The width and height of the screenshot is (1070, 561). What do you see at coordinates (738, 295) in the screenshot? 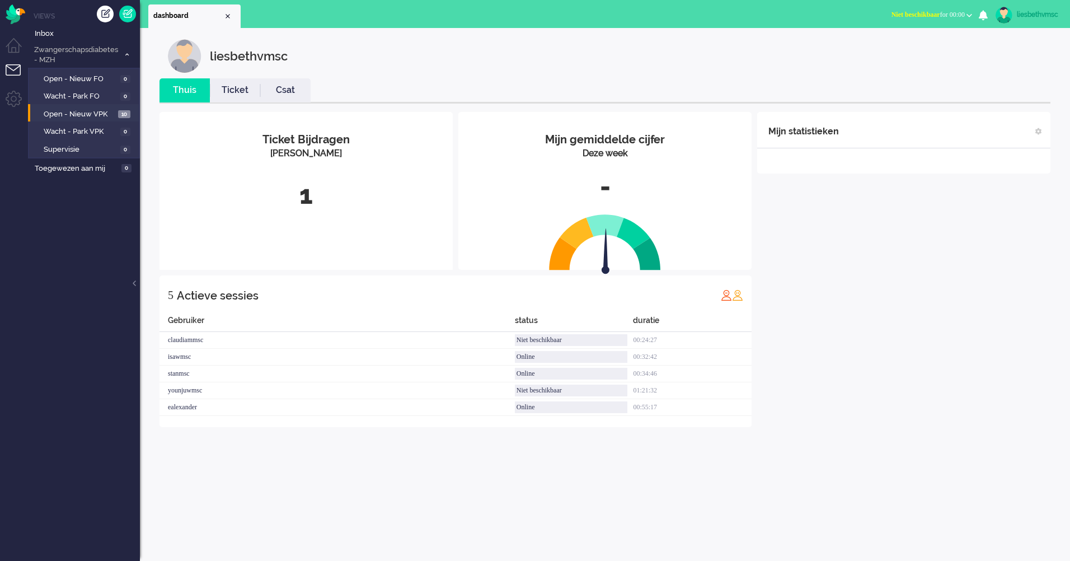
I see `img: profile_orange.svg` at bounding box center [738, 295].